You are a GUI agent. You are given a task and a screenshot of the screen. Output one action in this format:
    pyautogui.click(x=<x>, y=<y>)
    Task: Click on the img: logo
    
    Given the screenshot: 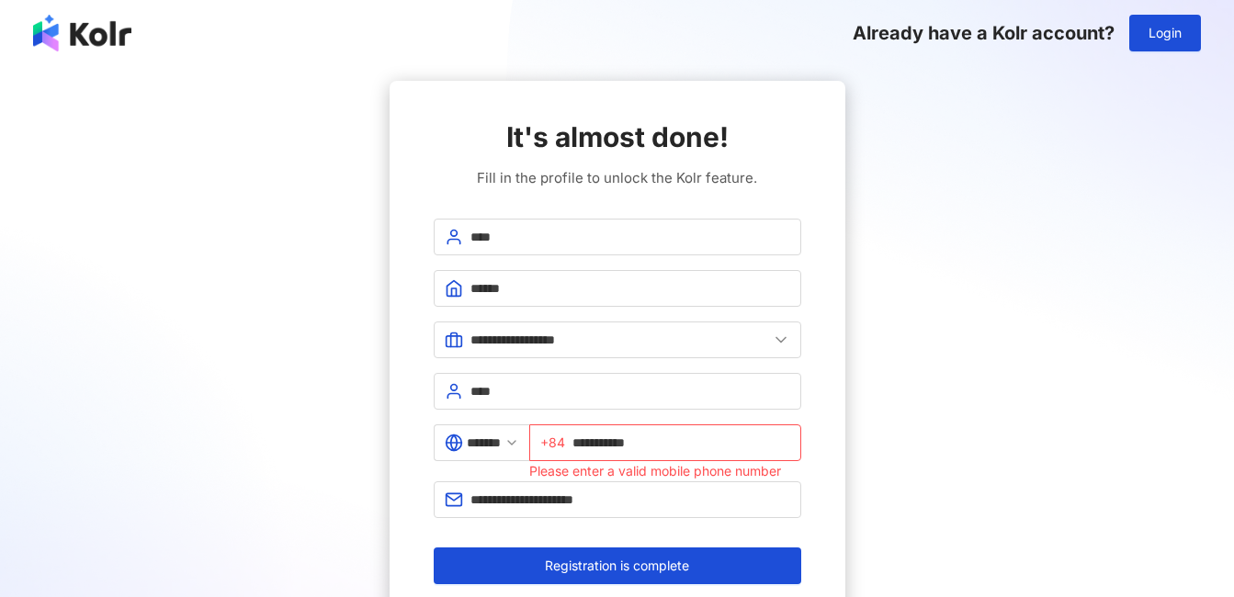 What is the action you would take?
    pyautogui.click(x=82, y=33)
    